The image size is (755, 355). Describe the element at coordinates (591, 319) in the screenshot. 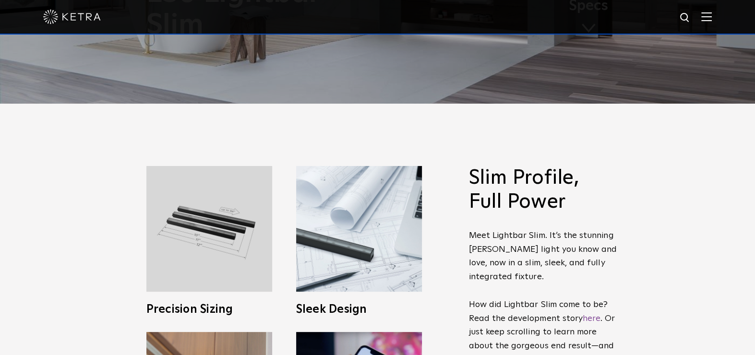

I see `a: here` at that location.